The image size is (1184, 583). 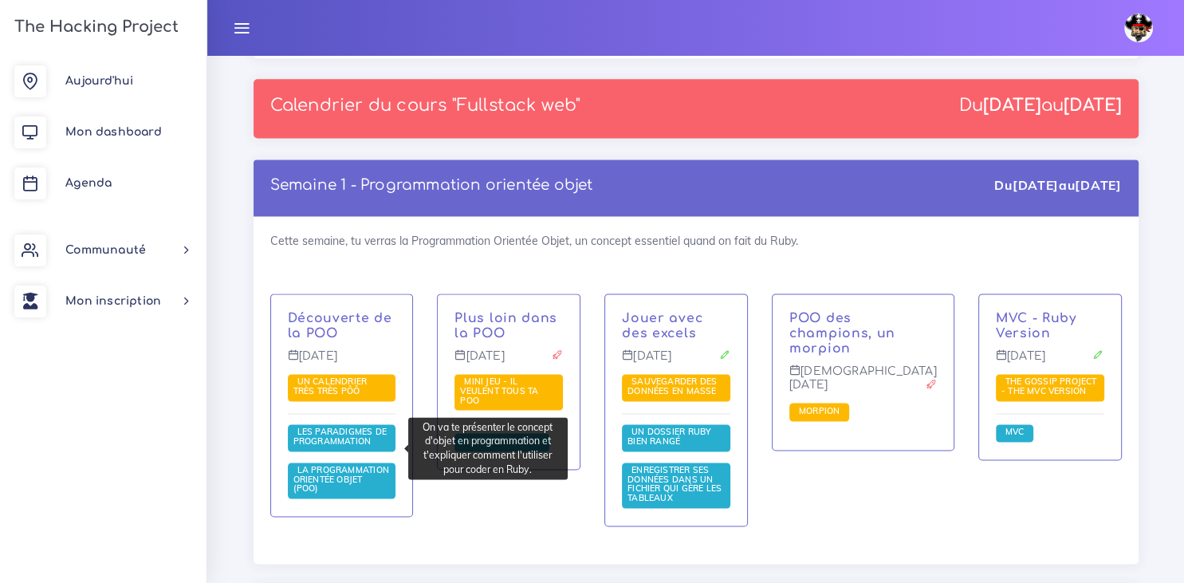 What do you see at coordinates (674, 387) in the screenshot?
I see `a: Sauvegarder des données en masse` at bounding box center [674, 387].